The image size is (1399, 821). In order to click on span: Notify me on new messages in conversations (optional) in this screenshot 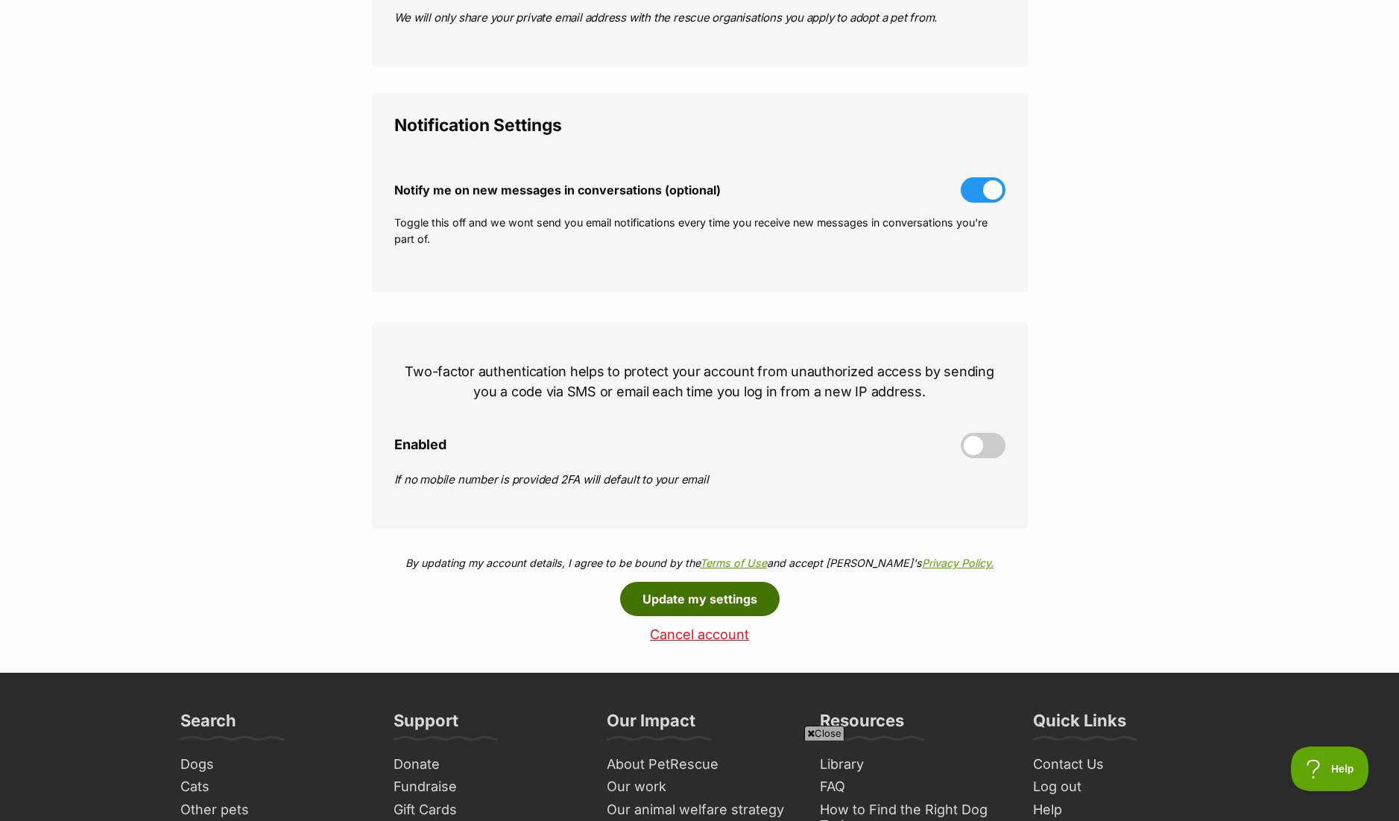, I will do `click(557, 190)`.